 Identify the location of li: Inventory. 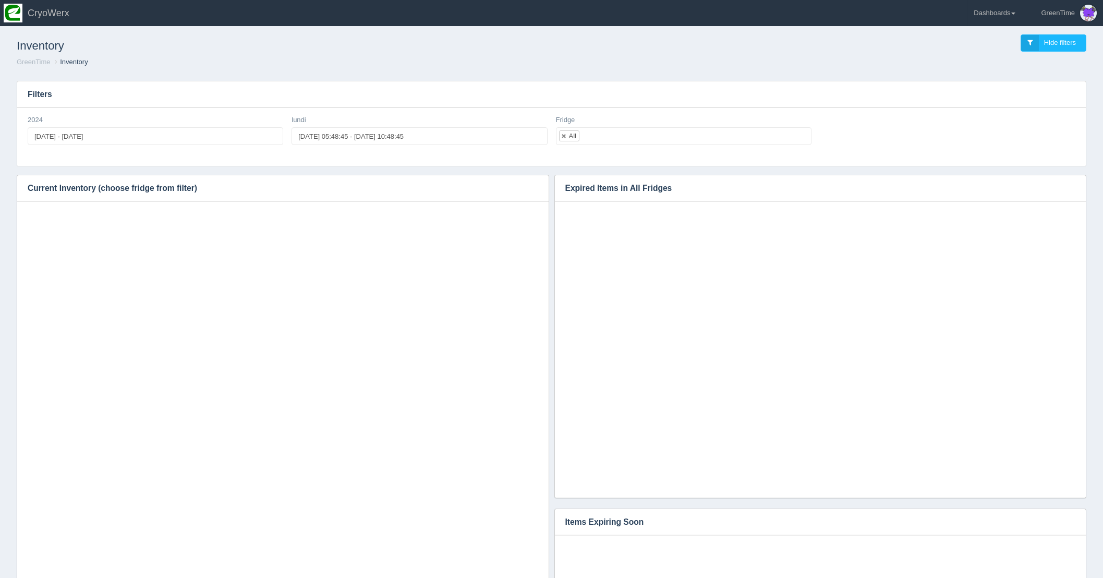
(70, 62).